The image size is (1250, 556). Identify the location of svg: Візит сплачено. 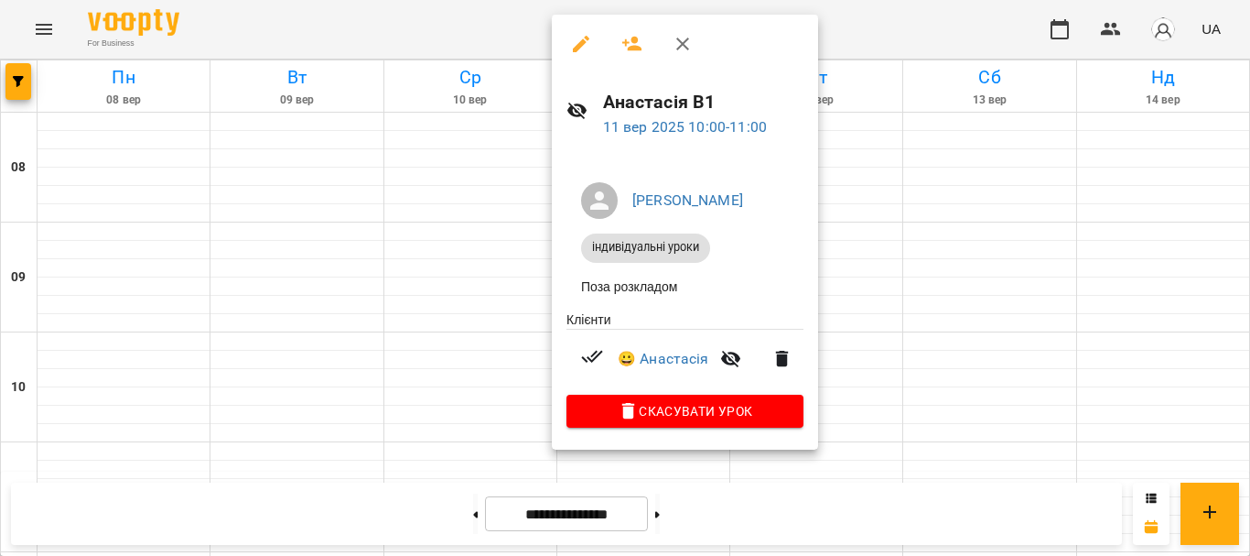
(592, 356).